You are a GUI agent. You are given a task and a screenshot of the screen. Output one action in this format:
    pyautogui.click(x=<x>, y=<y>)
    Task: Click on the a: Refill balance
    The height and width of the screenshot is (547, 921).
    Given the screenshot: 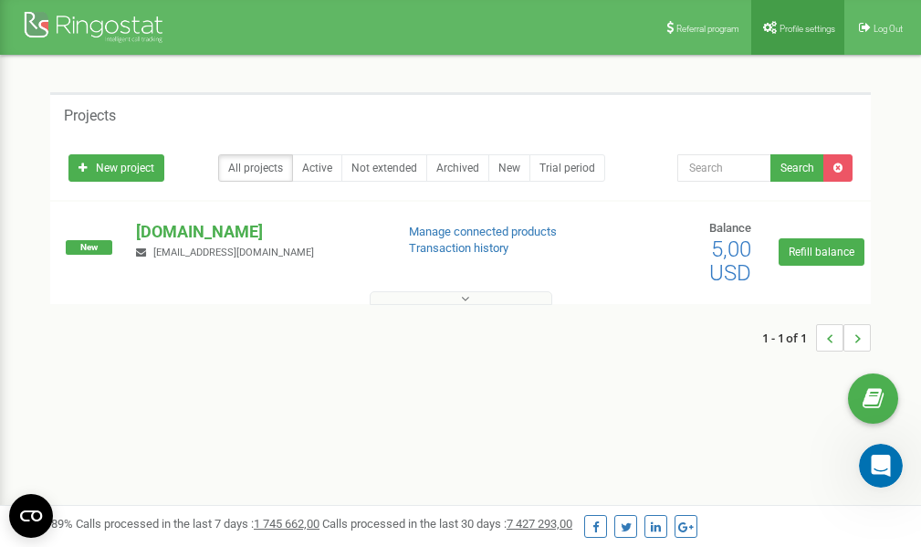 What is the action you would take?
    pyautogui.click(x=822, y=252)
    